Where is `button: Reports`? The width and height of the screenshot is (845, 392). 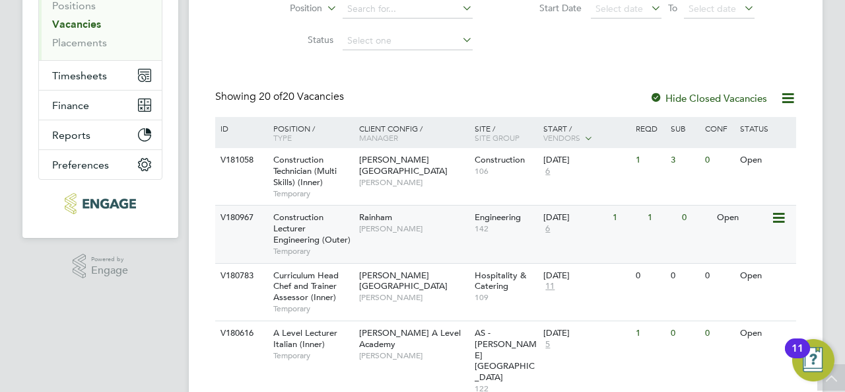
button: Reports is located at coordinates (100, 135).